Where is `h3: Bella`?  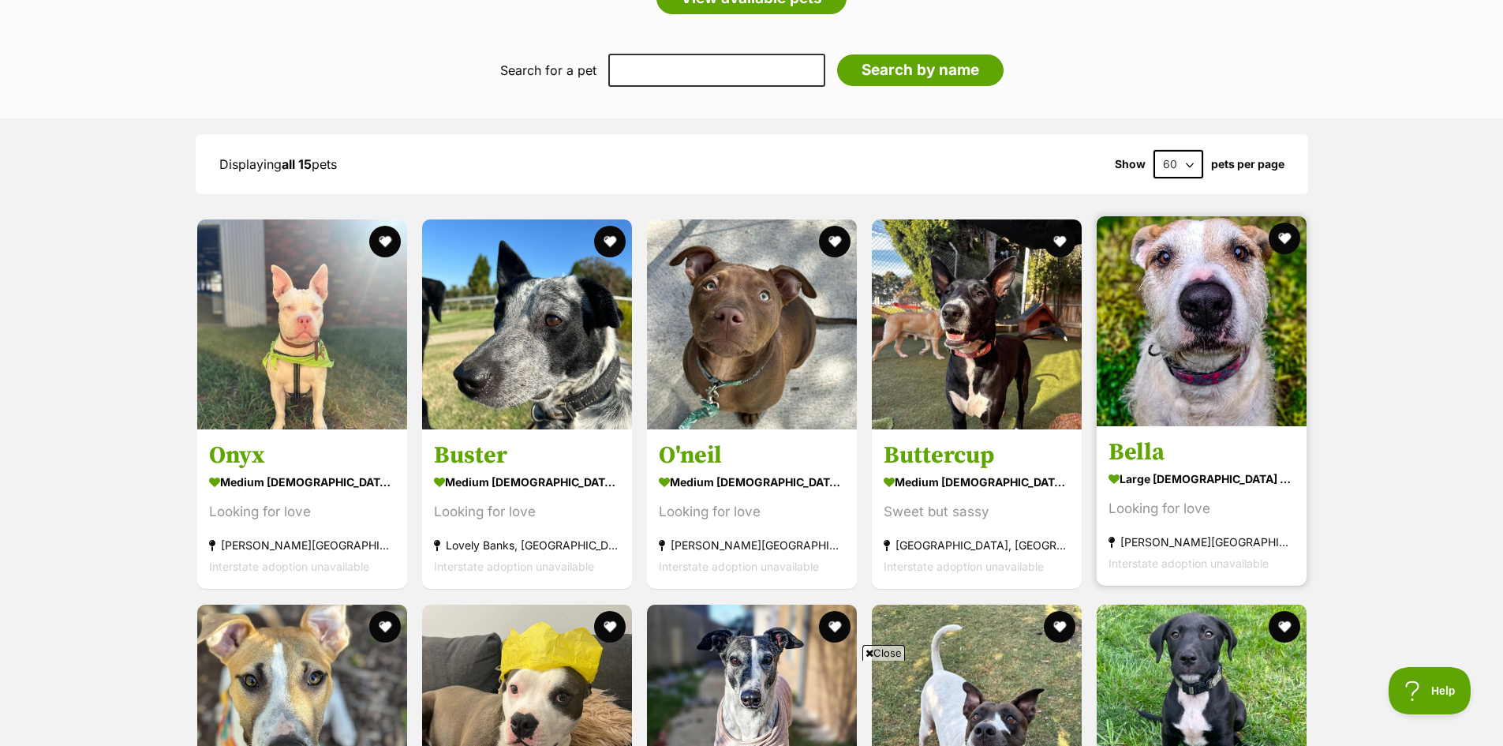
h3: Bella is located at coordinates (1202, 453).